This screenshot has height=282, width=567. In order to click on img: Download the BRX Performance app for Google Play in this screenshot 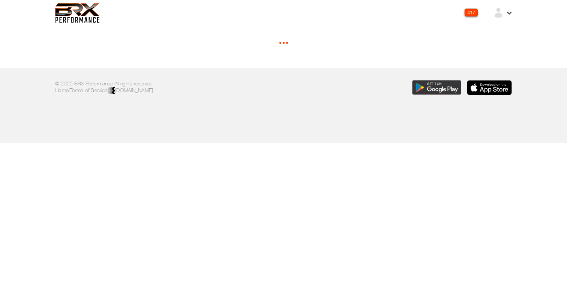, I will do `click(437, 88)`.